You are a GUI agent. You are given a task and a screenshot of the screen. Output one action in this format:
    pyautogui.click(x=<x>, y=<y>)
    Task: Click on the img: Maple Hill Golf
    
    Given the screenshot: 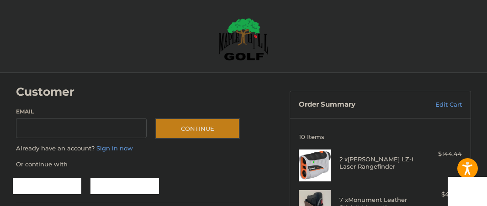 What is the action you would take?
    pyautogui.click(x=243, y=39)
    